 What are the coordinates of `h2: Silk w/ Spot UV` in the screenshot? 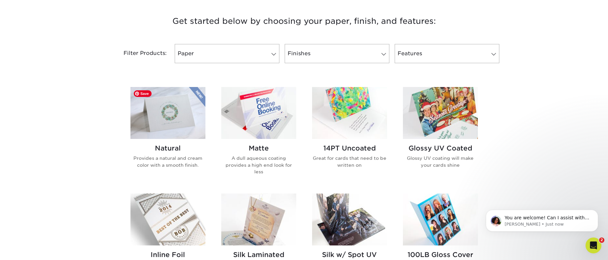 It's located at (349, 254).